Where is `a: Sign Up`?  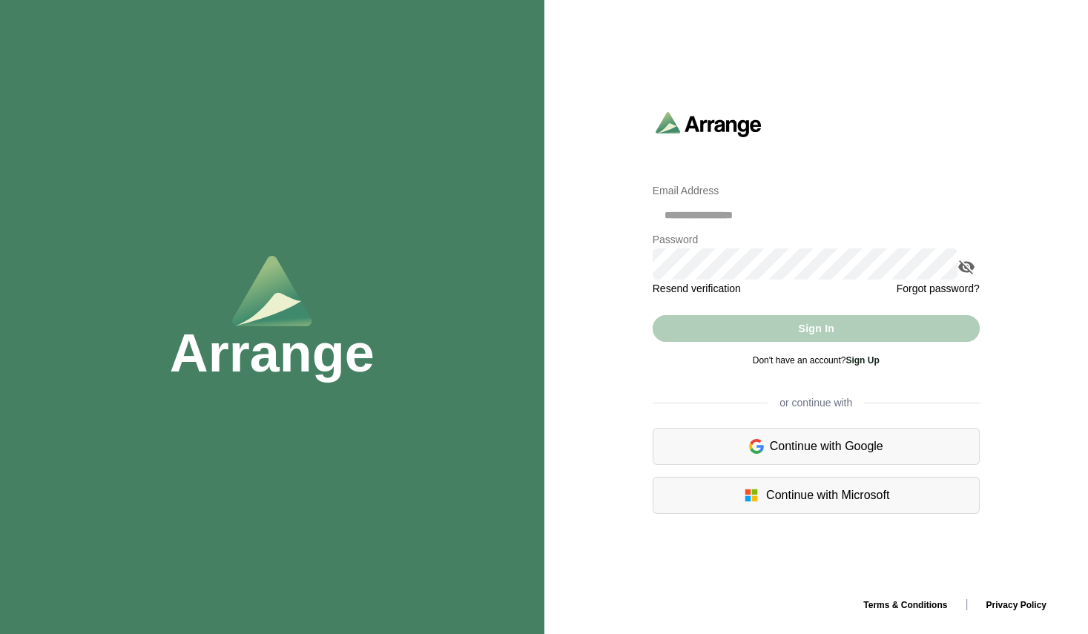
a: Sign Up is located at coordinates (862, 361).